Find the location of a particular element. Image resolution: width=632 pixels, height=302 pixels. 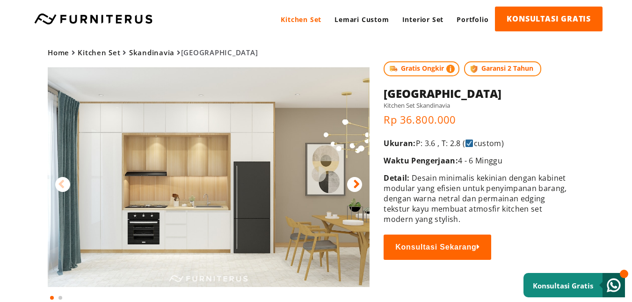

span: Waktu Pengerjaan: is located at coordinates (420, 160).